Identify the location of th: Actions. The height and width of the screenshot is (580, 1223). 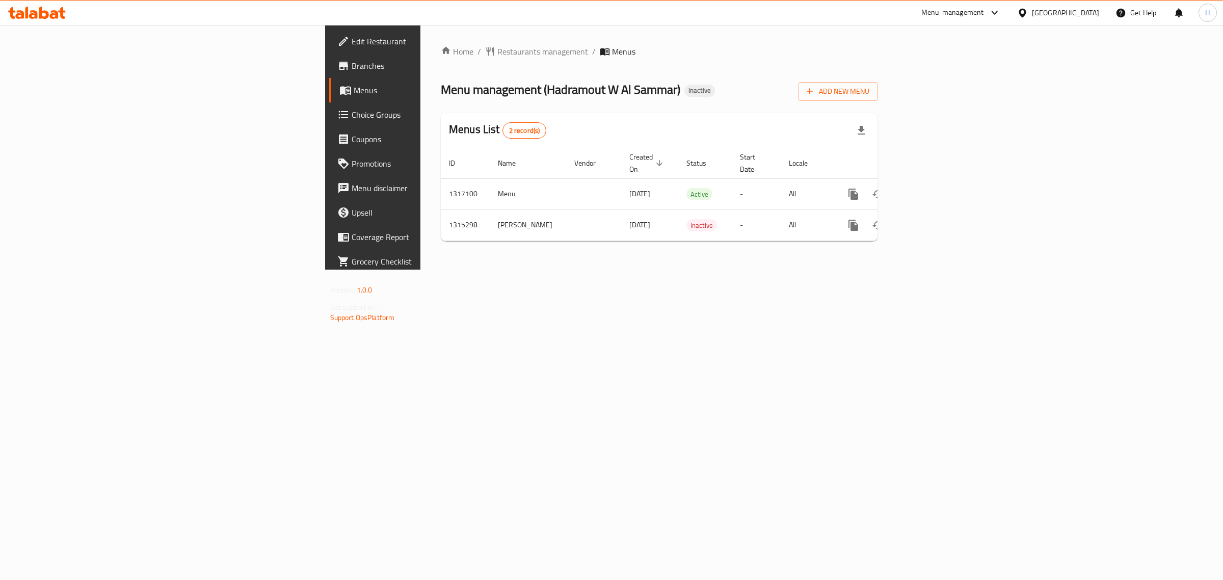
(890, 163).